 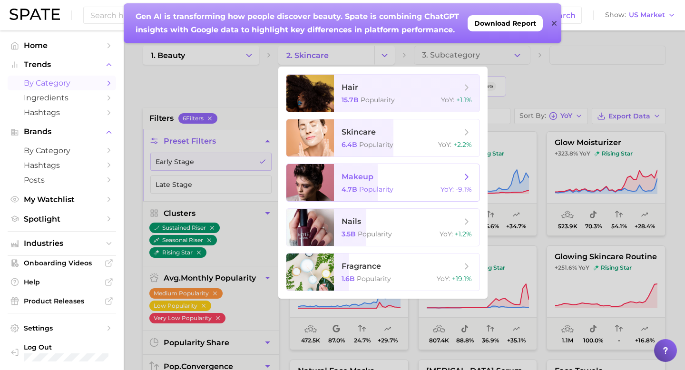 What do you see at coordinates (62, 45) in the screenshot?
I see `span: Home` at bounding box center [62, 45].